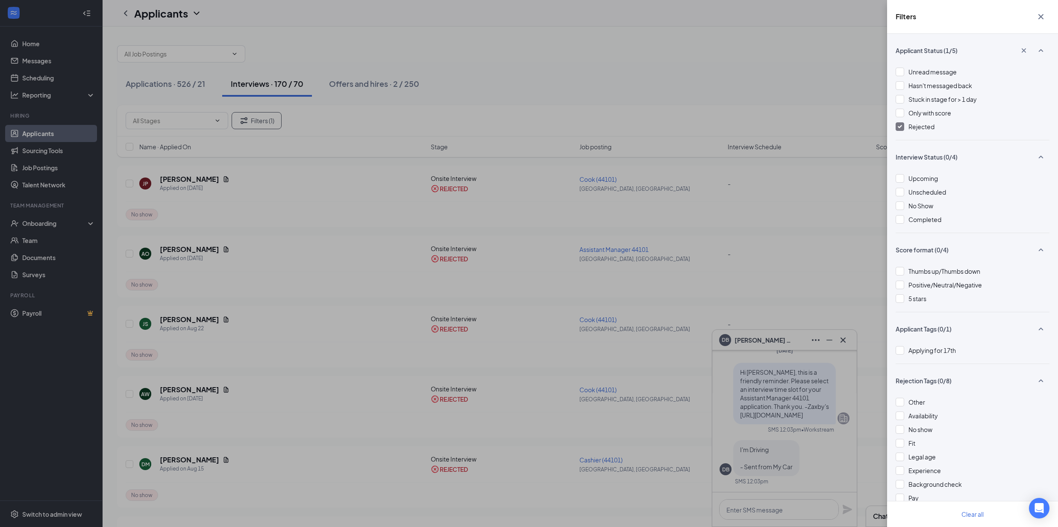  What do you see at coordinates (943, 99) in the screenshot?
I see `span: Stuck in stage for > 1 day` at bounding box center [943, 99].